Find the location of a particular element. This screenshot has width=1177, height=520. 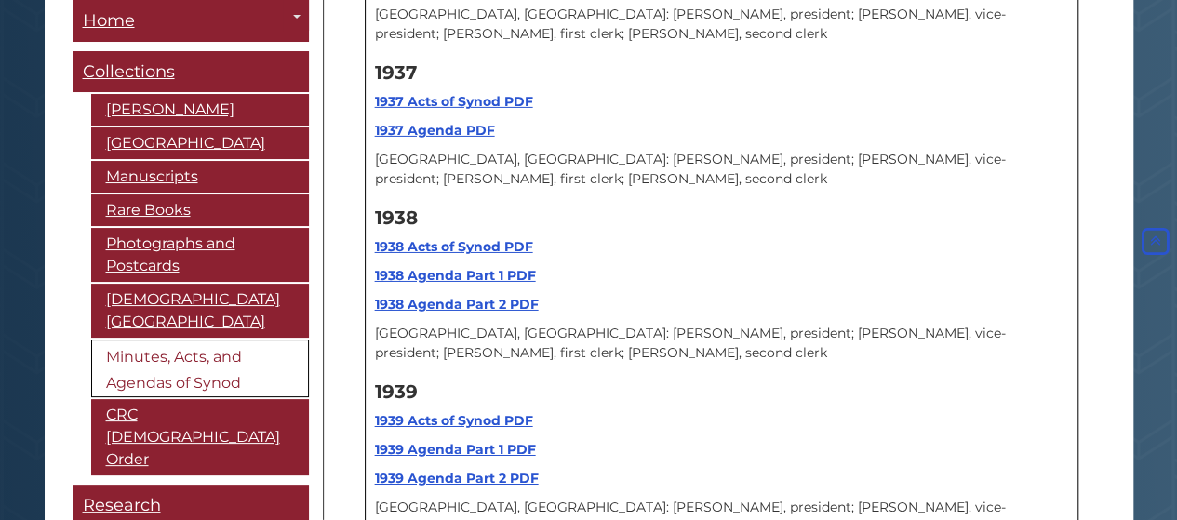

strong: 1938 Agenda Part 2 PDF is located at coordinates (457, 304).